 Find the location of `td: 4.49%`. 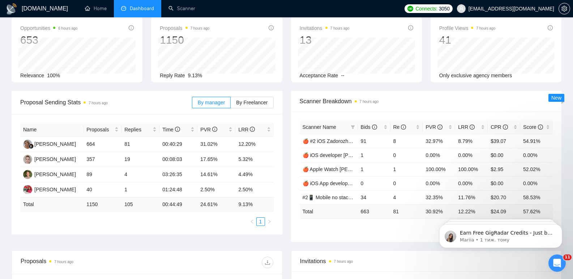

td: 4.49% is located at coordinates (254, 175).